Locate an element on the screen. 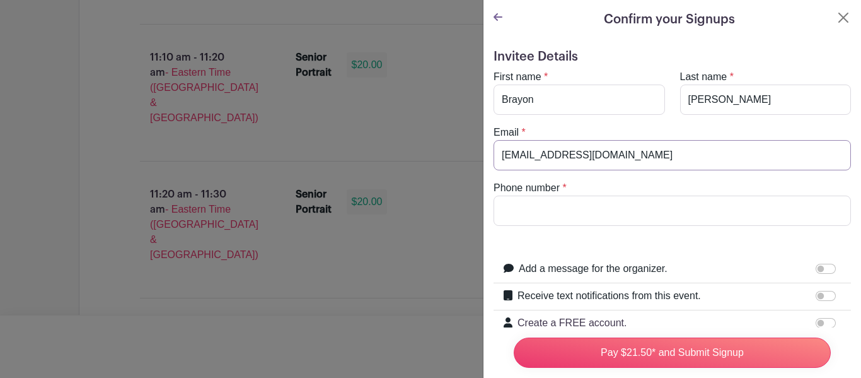 This screenshot has height=378, width=861. h5: Invitee Details is located at coordinates (672, 57).